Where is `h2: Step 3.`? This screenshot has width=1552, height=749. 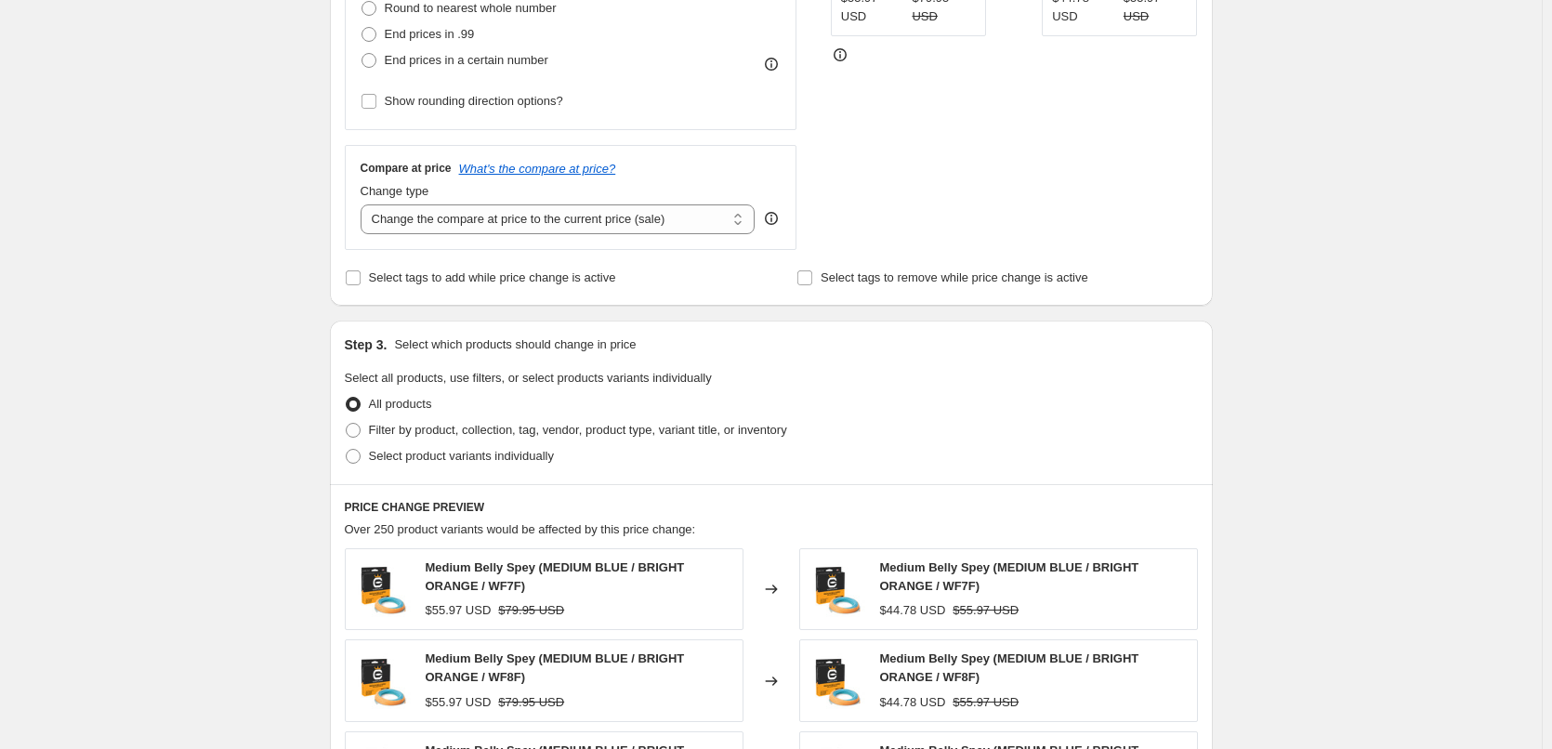 h2: Step 3. is located at coordinates (366, 345).